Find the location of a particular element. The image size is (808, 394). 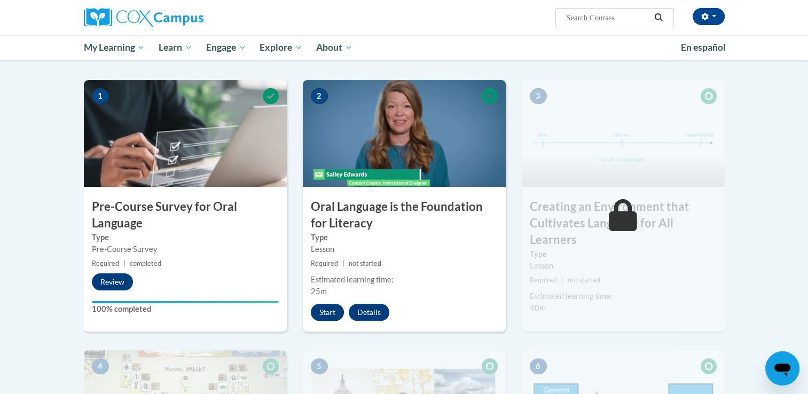

input: Search Courses is located at coordinates (608, 18).